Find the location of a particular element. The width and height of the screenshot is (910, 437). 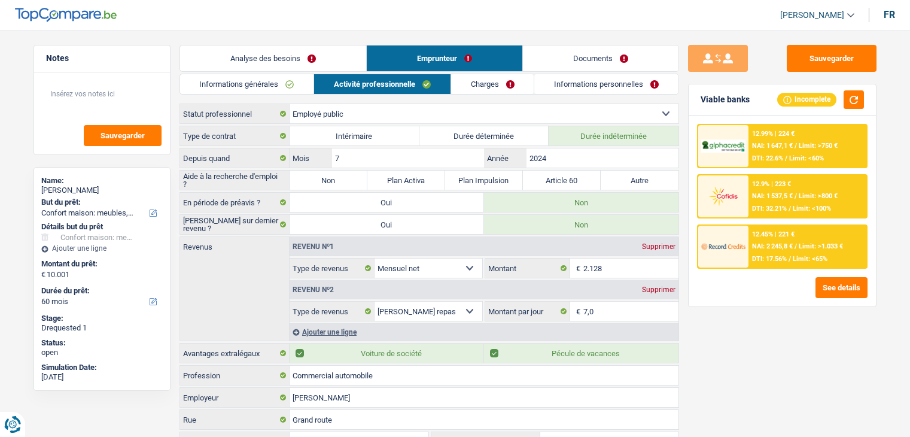

button: See details is located at coordinates (841, 287).